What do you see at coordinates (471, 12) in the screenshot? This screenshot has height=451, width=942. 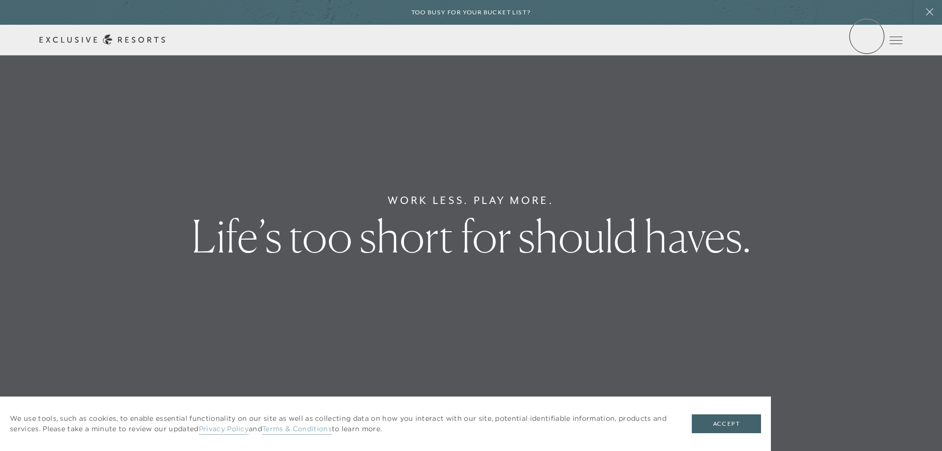 I see `h6: Too busy for your bucket list?` at bounding box center [471, 12].